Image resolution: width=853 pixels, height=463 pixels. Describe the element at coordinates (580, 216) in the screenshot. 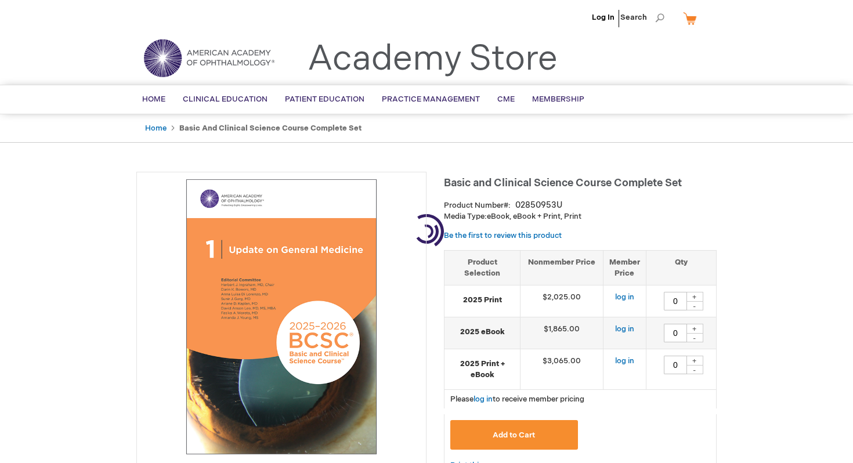

I see `p: eBook, eBook + Print, Print` at that location.